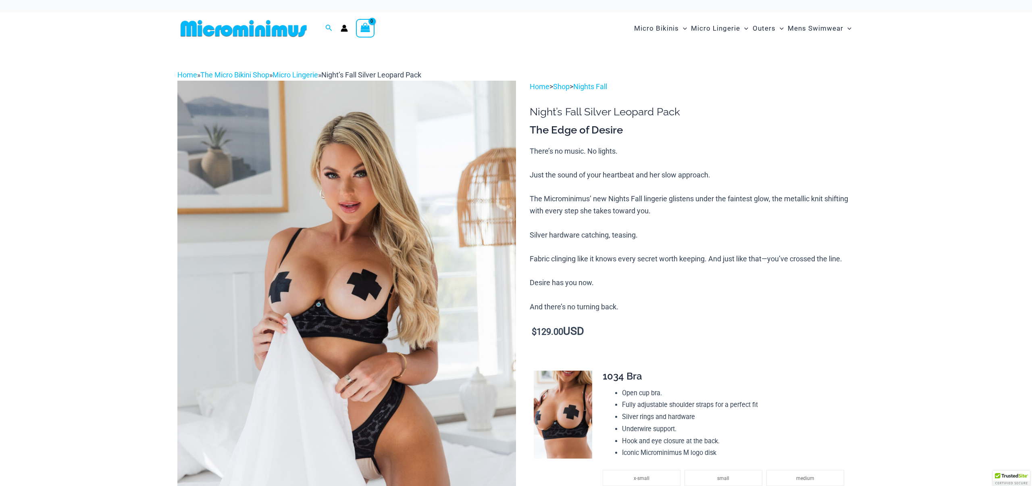  What do you see at coordinates (735, 393) in the screenshot?
I see `li: Open cup bra.` at bounding box center [735, 393].